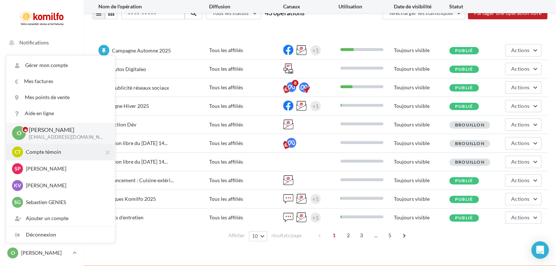  Describe the element at coordinates (334, 235) in the screenshot. I see `span: 1` at that location.